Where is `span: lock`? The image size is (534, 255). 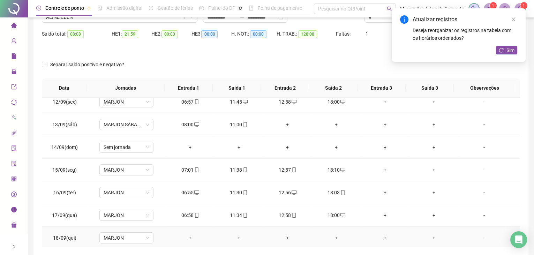 span: lock is located at coordinates (14, 73).